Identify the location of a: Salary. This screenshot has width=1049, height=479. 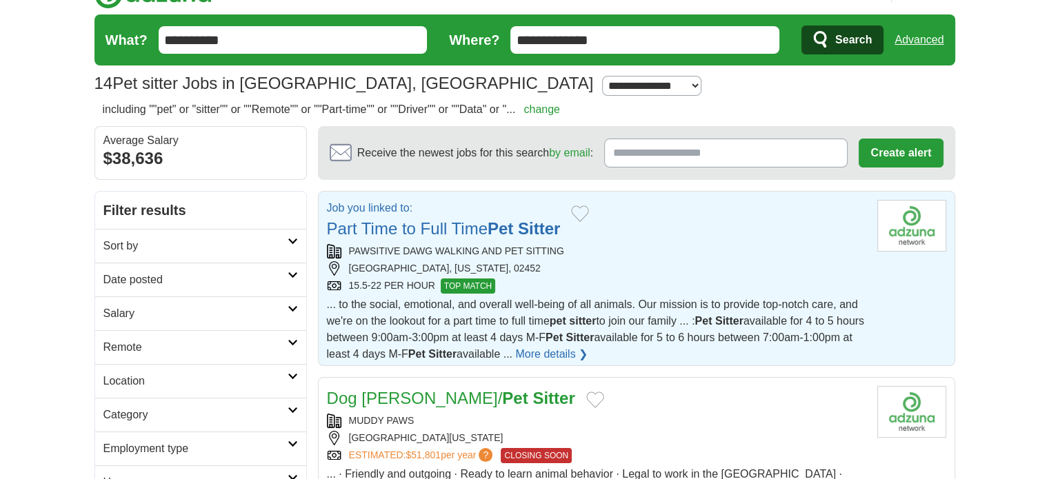
(201, 313).